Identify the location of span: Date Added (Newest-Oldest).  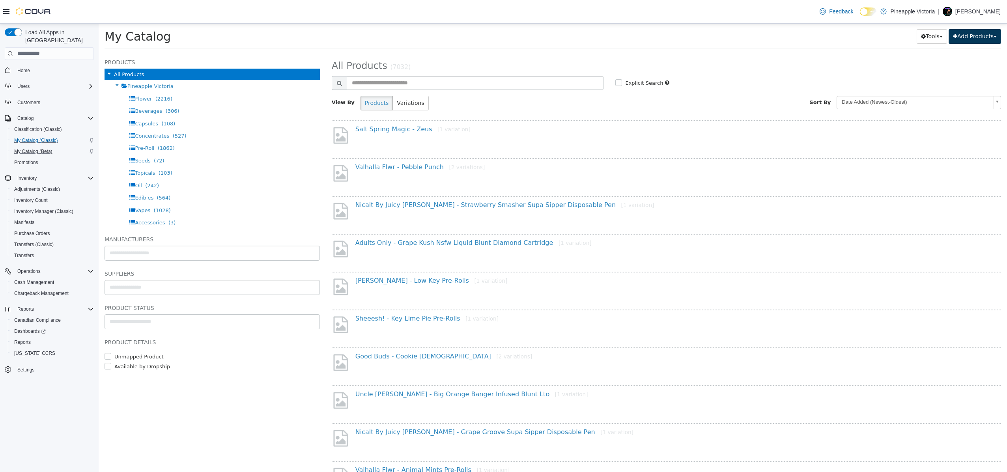
(815, 78).